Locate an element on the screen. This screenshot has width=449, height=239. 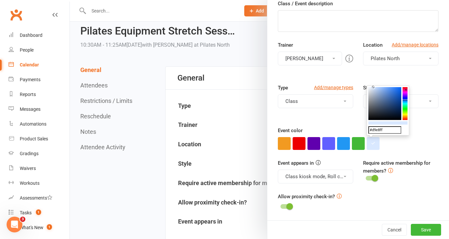
a: What's New1 is located at coordinates (39, 228).